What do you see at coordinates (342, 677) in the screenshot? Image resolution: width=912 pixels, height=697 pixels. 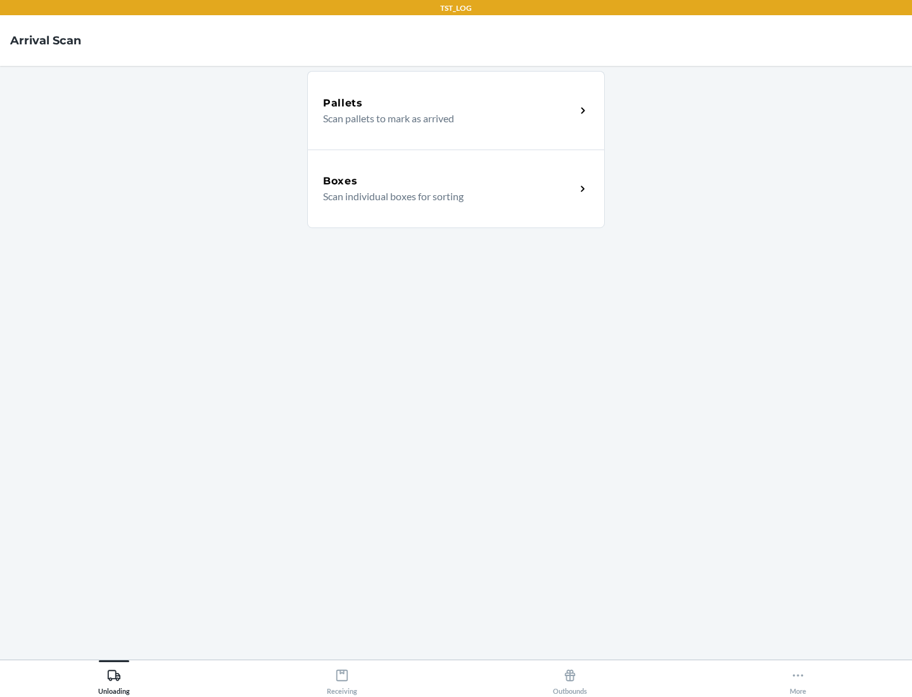 I see `button: Receiving` at bounding box center [342, 677].